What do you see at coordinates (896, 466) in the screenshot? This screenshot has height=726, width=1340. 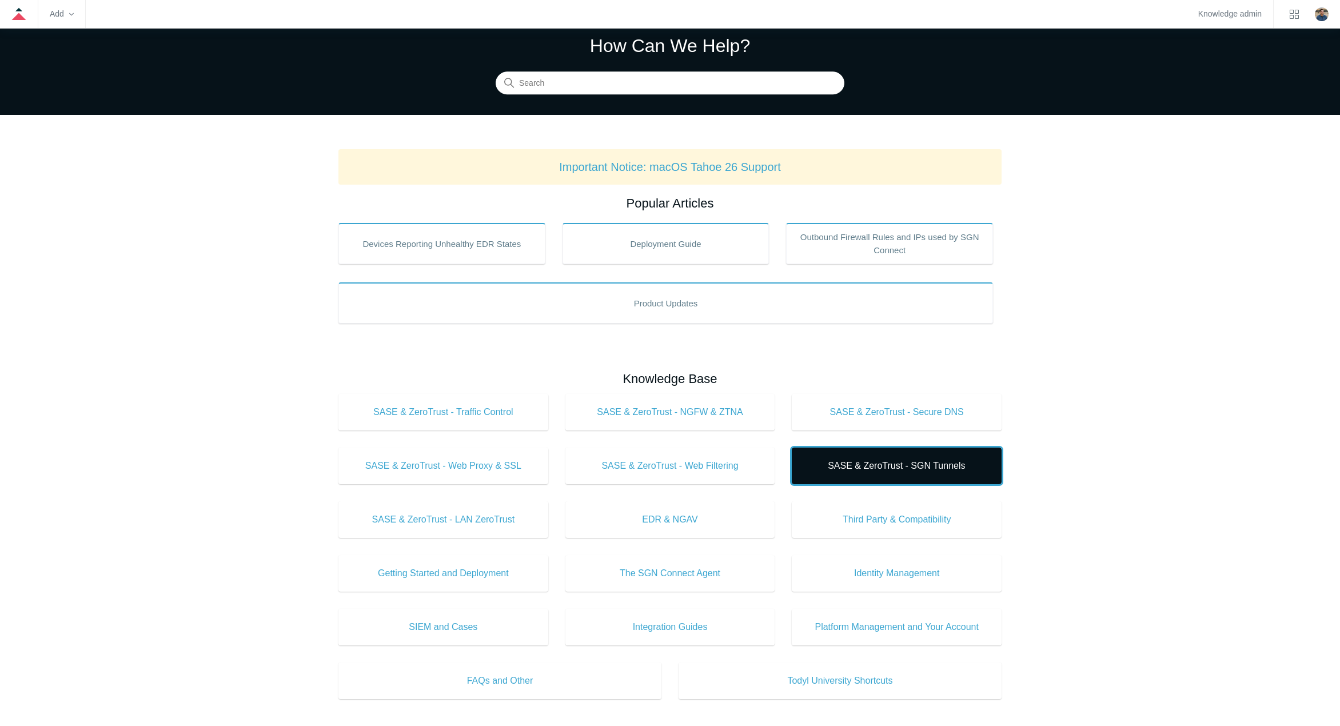 I see `span: SASE & ZeroTrust - SGN Tunnels` at bounding box center [896, 466].